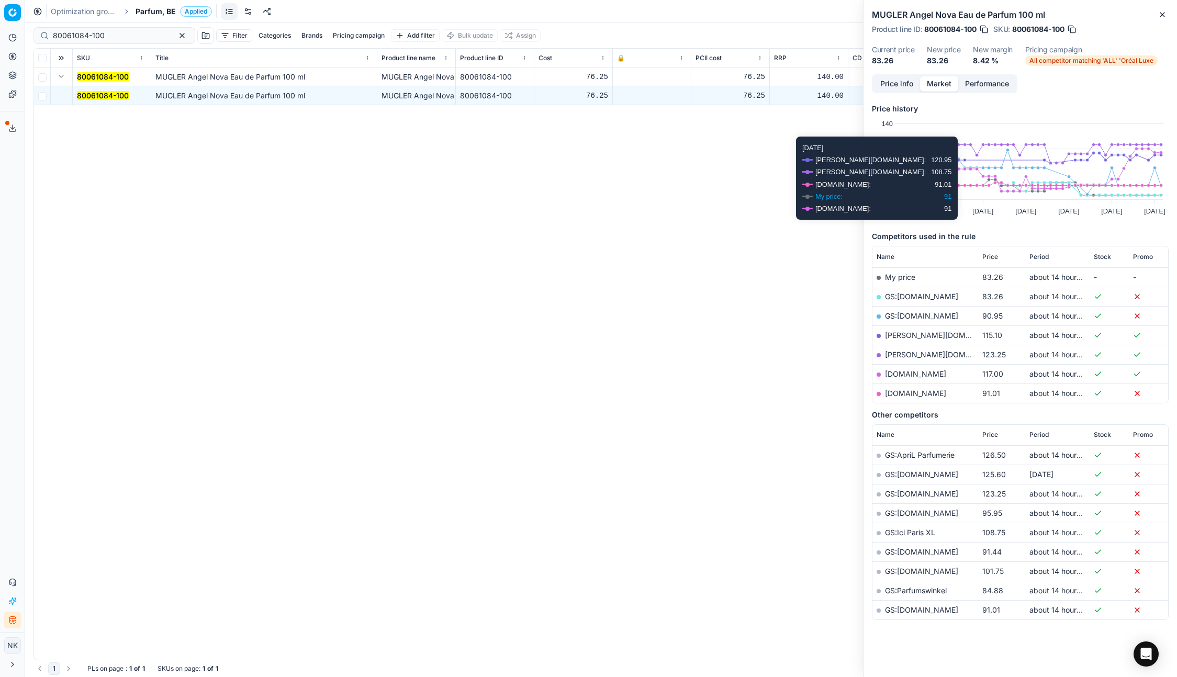 This screenshot has height=677, width=1177. I want to click on span: Product line name, so click(408, 58).